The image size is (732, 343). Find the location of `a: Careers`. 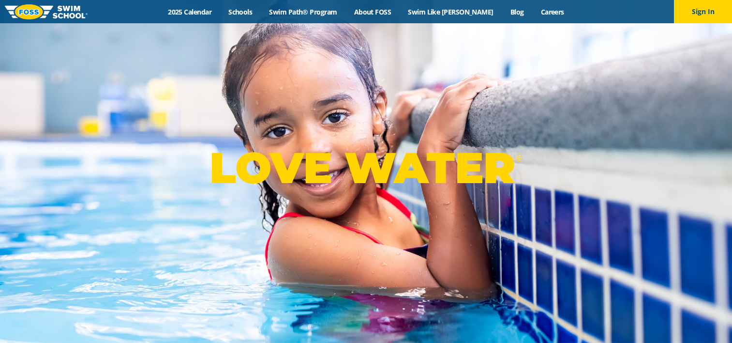

a: Careers is located at coordinates (552, 12).